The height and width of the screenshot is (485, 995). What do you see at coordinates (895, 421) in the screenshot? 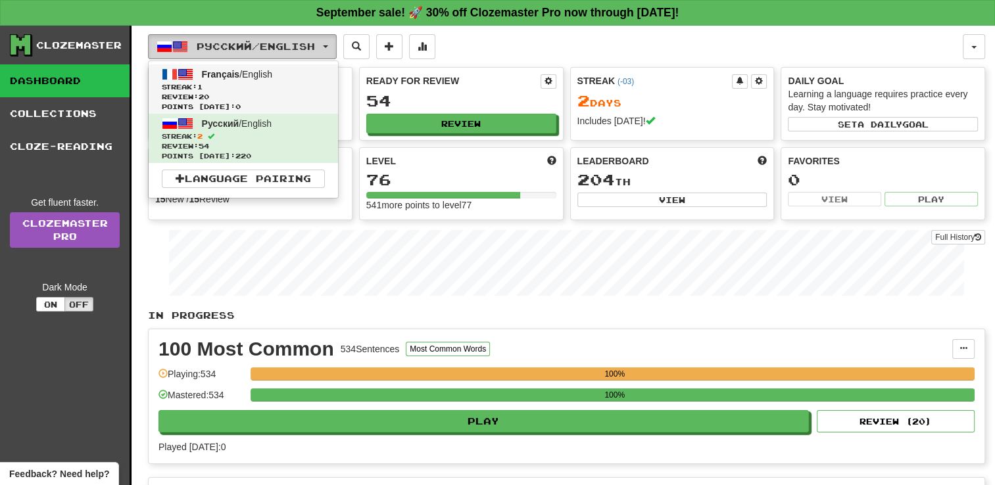
I see `button: Review (20)` at bounding box center [895, 421].